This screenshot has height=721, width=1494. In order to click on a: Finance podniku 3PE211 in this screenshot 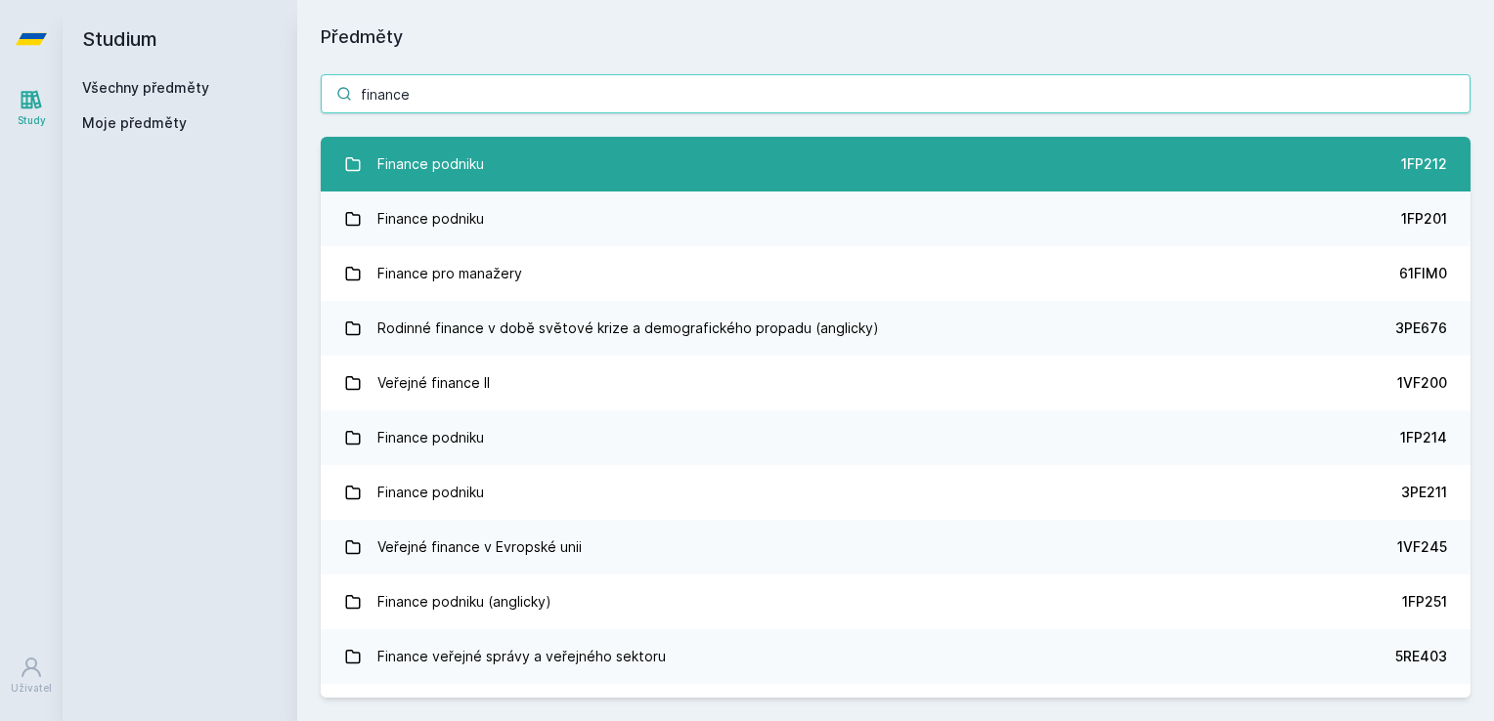, I will do `click(895, 493)`.